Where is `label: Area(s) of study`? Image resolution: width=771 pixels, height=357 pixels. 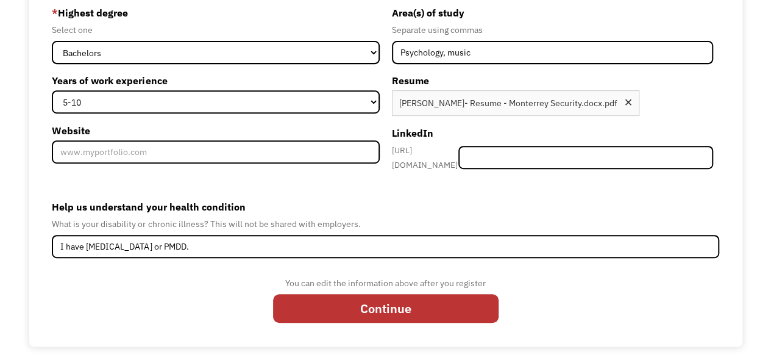 label: Area(s) of study is located at coordinates (552, 13).